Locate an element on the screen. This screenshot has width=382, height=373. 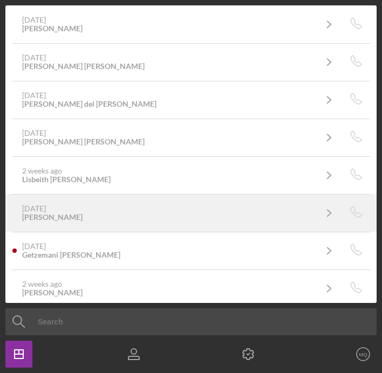
time: 2025-09-16 15:59 is located at coordinates (34, 133).